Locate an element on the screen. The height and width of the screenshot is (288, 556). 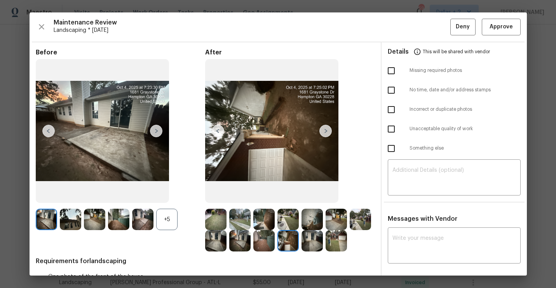
span: No time, date and/or address stamps is located at coordinates (465, 90).